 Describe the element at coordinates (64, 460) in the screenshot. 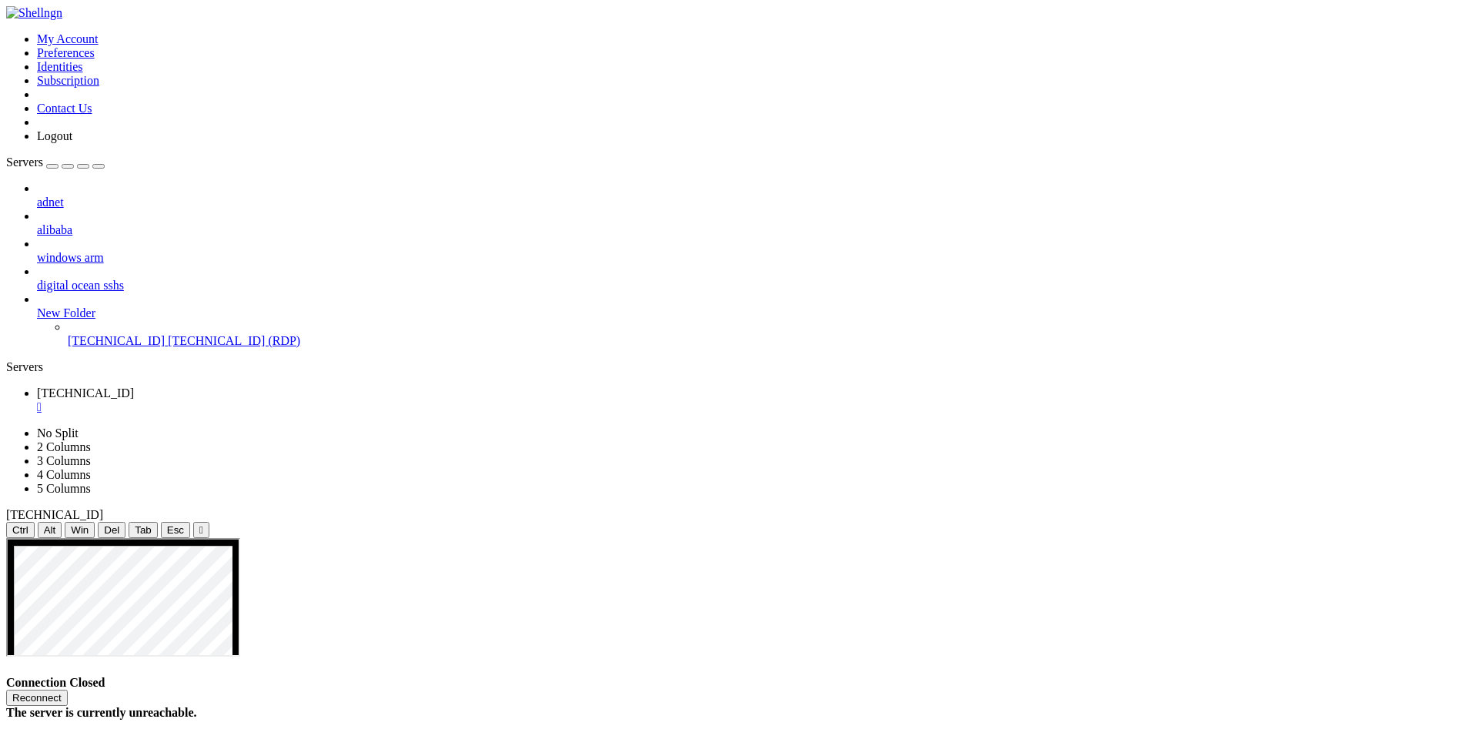

I see `a: 3 Columns` at that location.